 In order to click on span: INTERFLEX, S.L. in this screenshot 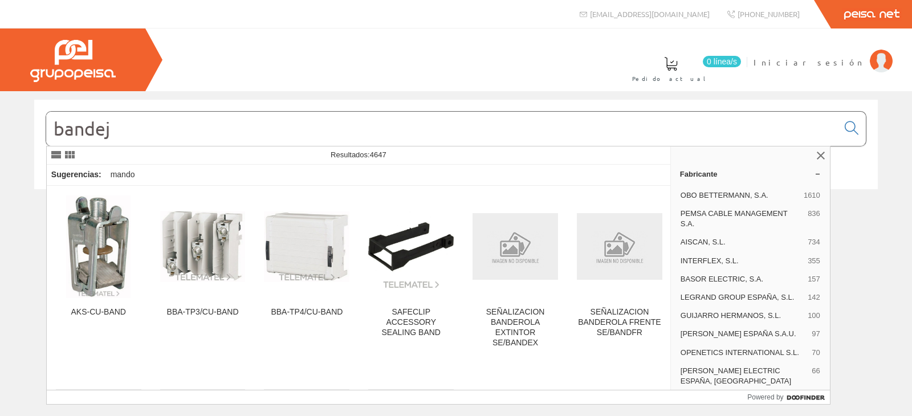, I will do `click(741, 261)`.